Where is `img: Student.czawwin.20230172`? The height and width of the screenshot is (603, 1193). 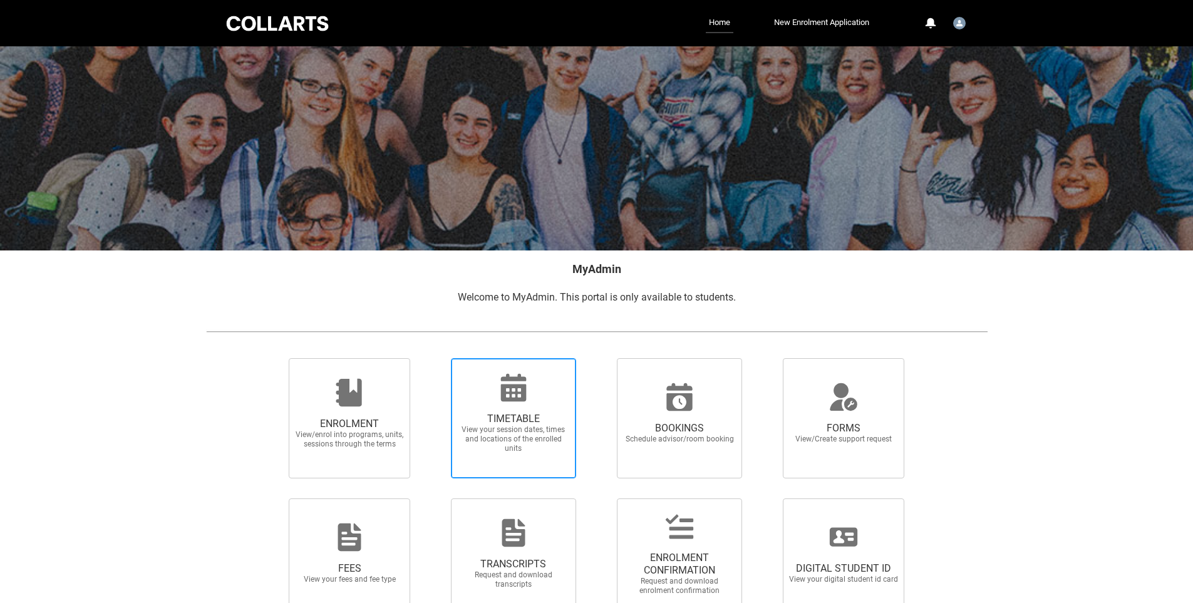
img: Student.czawwin.20230172 is located at coordinates (960, 23).